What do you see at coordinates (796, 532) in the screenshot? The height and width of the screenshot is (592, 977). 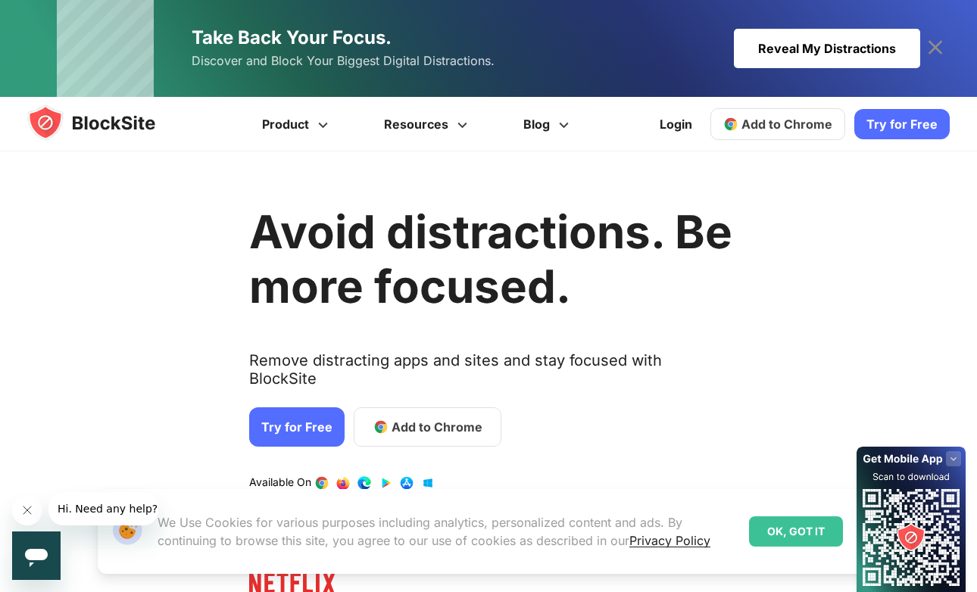 I see `div: OK, GOT IT` at bounding box center [796, 532].